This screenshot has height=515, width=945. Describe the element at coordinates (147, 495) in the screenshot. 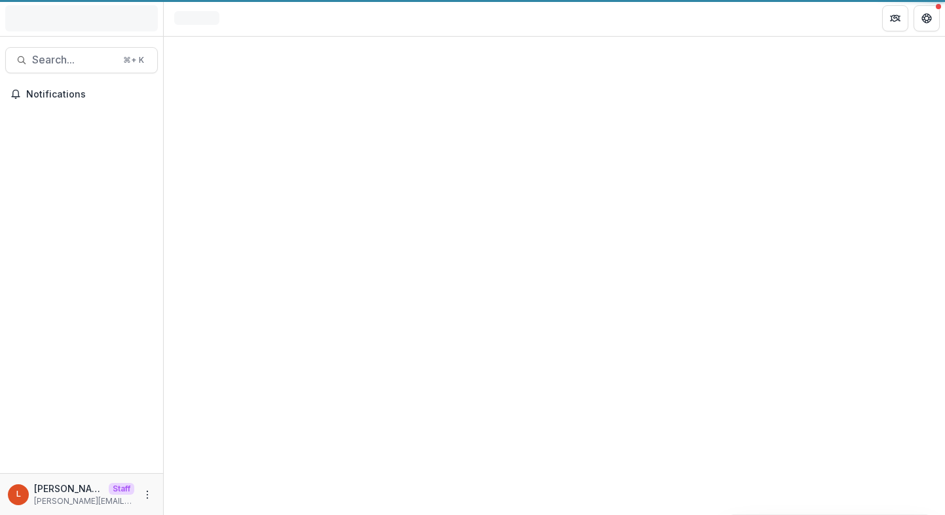

I see `button: More` at that location.